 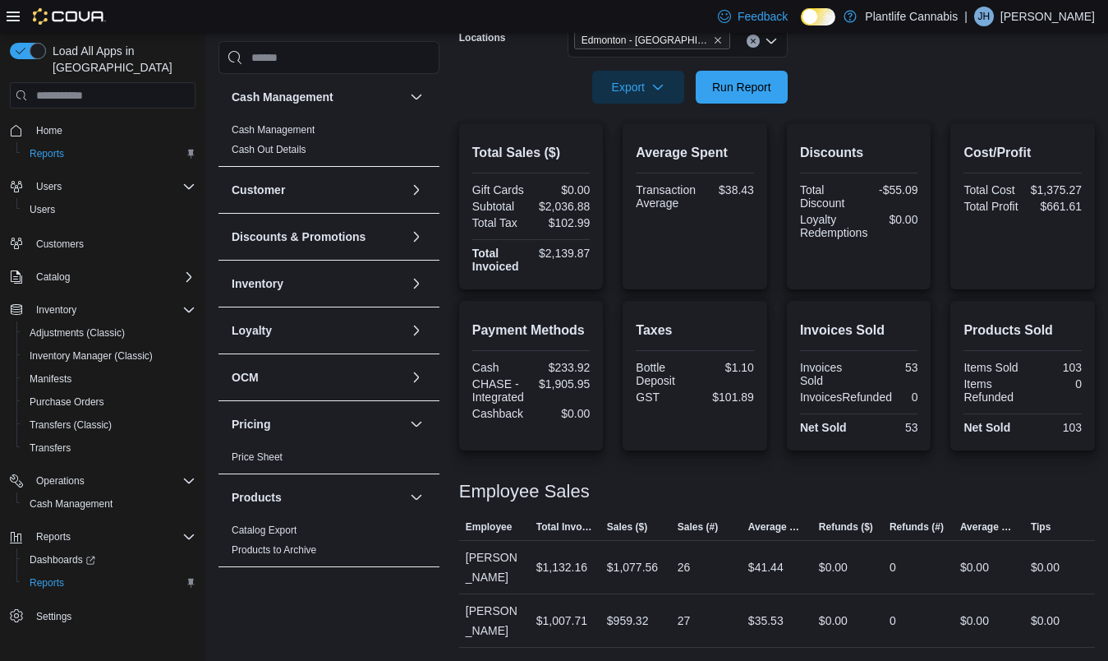 What do you see at coordinates (823, 427) in the screenshot?
I see `strong: Net Sold` at bounding box center [823, 427].